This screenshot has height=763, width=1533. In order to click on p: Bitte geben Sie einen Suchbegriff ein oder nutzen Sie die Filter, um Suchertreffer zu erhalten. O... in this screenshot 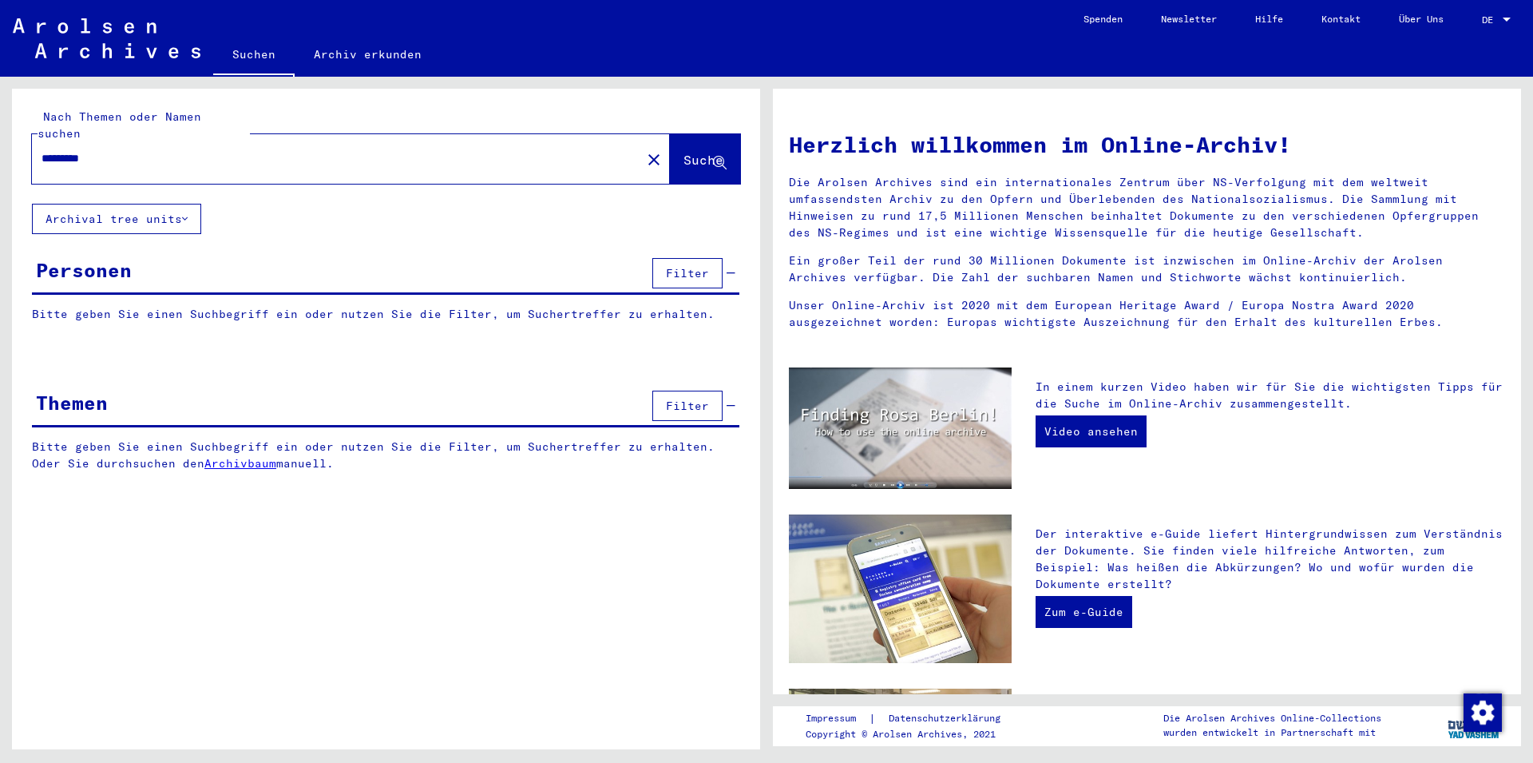, I will do `click(386, 455)`.